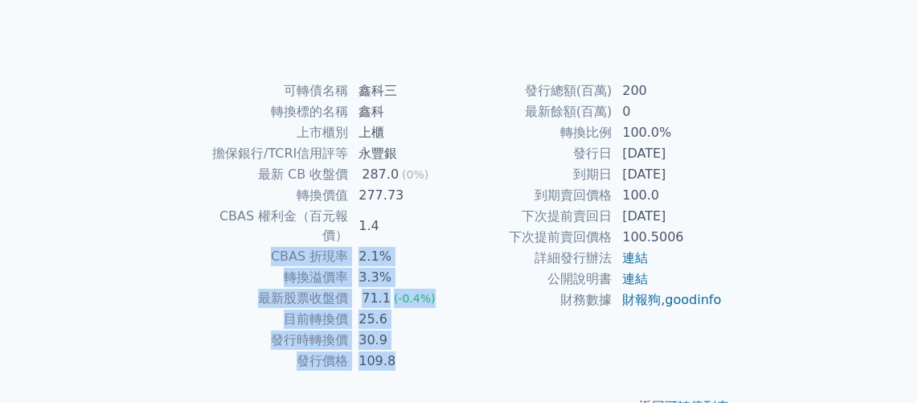  Describe the element at coordinates (693, 299) in the screenshot. I see `a: goodinfo` at that location.